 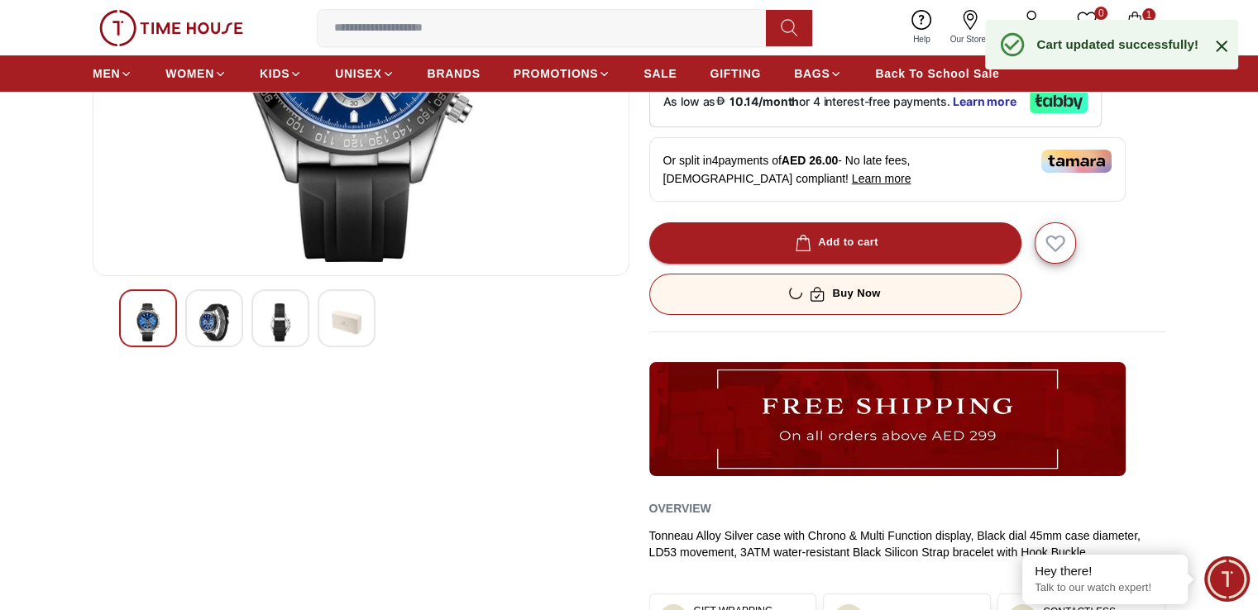 I want to click on a: Help, so click(x=921, y=27).